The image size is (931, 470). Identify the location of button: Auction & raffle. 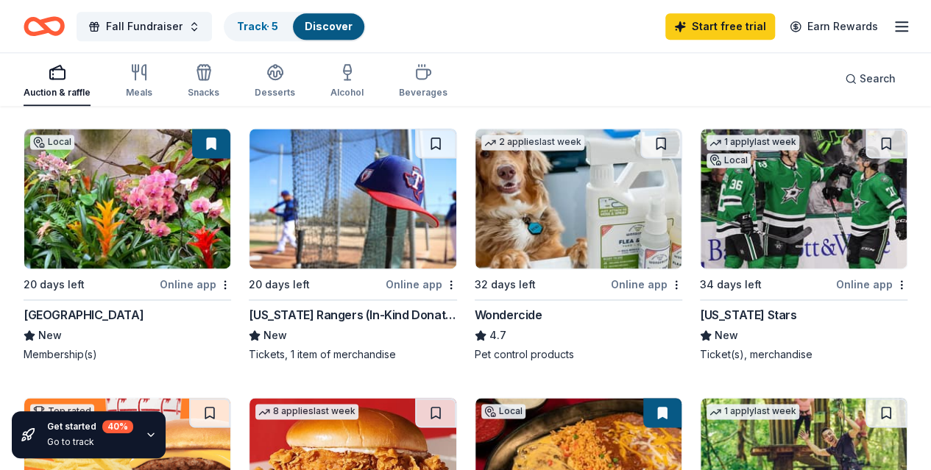
(57, 82).